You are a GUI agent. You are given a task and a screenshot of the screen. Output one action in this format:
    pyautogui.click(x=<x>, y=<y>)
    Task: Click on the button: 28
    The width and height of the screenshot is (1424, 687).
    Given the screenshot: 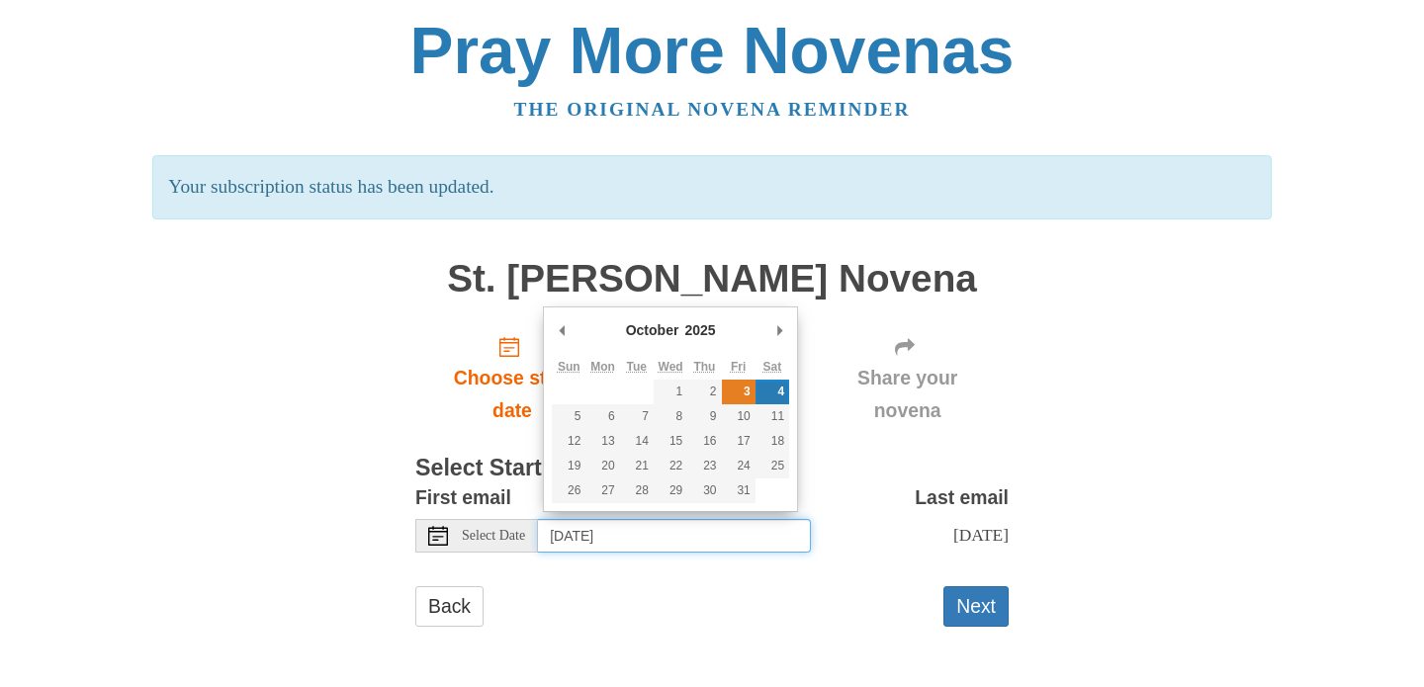 What is the action you would take?
    pyautogui.click(x=637, y=490)
    